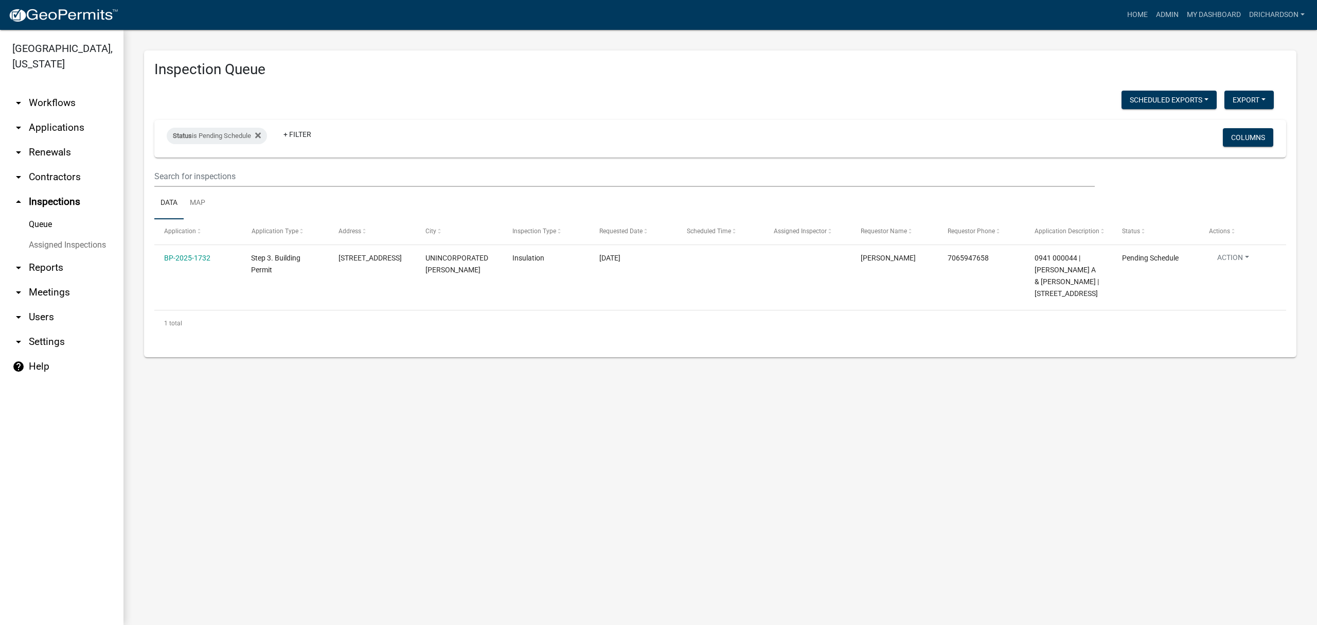 The image size is (1317, 625). I want to click on datatable-header-cell: Actions, so click(1243, 232).